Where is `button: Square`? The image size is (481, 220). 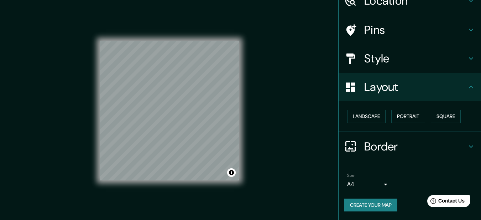
button: Square is located at coordinates (446, 116).